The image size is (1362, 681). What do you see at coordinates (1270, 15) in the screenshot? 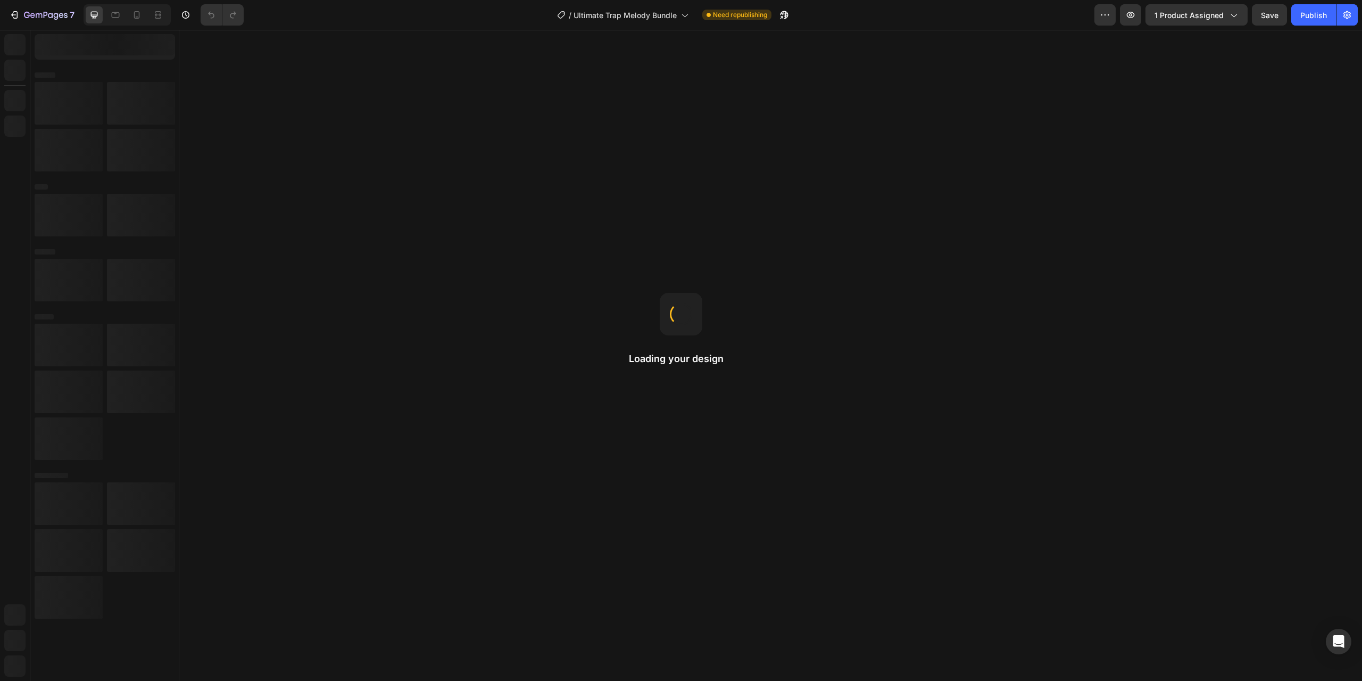
I see `span: Save` at bounding box center [1270, 15].